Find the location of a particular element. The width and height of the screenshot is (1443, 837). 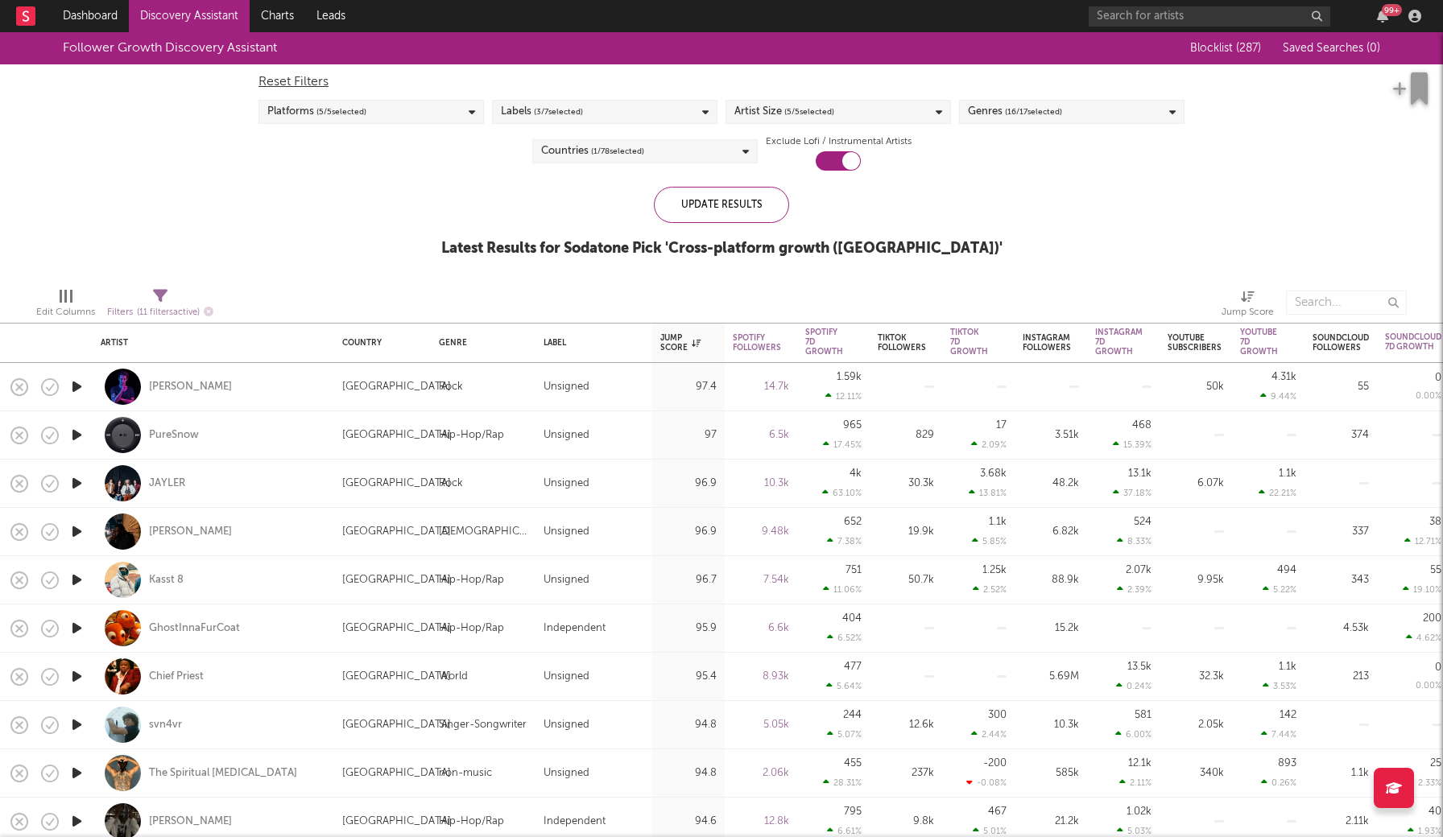

div: 50k is located at coordinates (1196, 387).